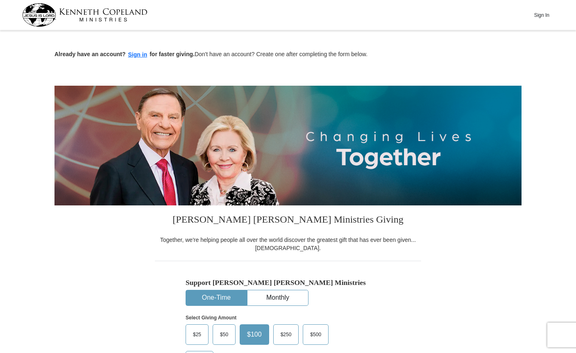 Image resolution: width=576 pixels, height=353 pixels. I want to click on span: $25, so click(197, 334).